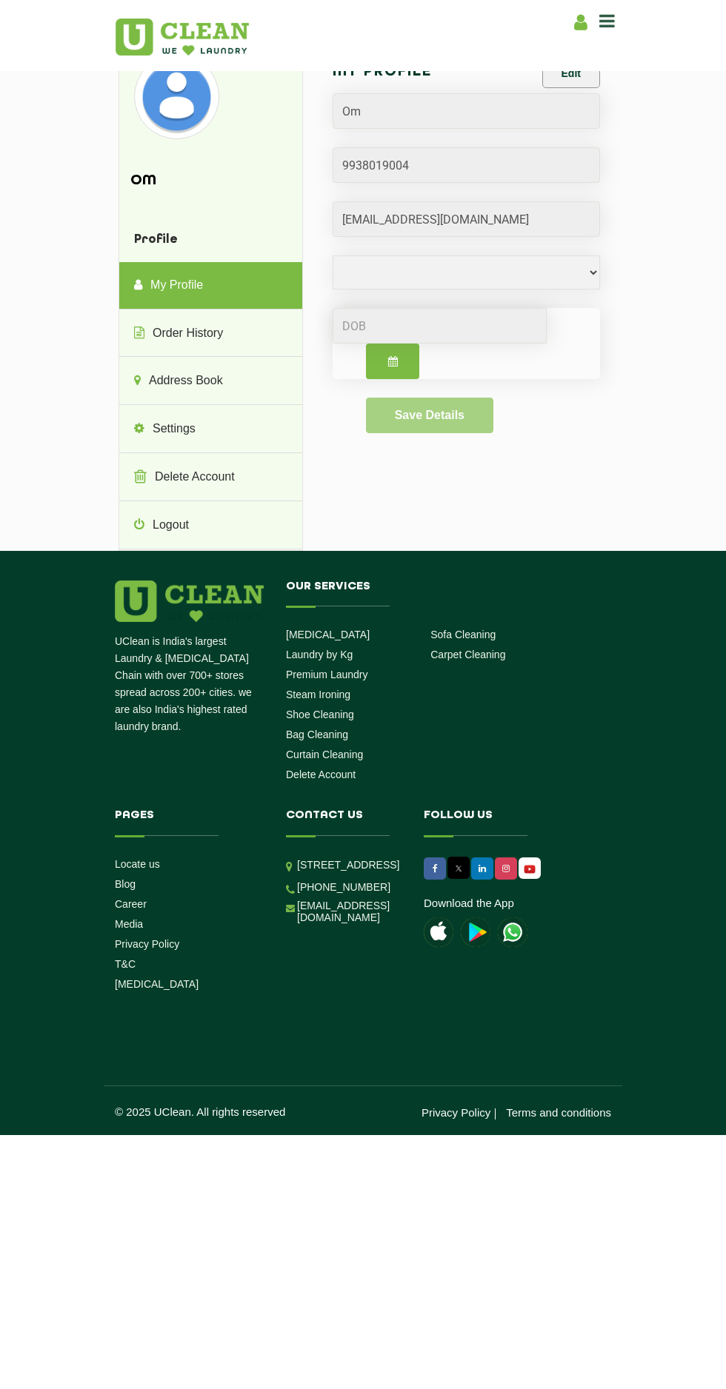 The width and height of the screenshot is (726, 1389). Describe the element at coordinates (210, 181) in the screenshot. I see `h4: Om` at that location.